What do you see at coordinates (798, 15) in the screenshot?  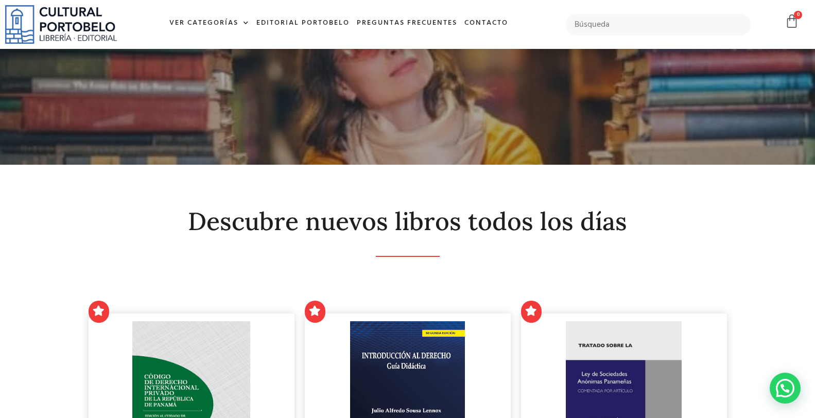 I see `span: 0` at bounding box center [798, 15].